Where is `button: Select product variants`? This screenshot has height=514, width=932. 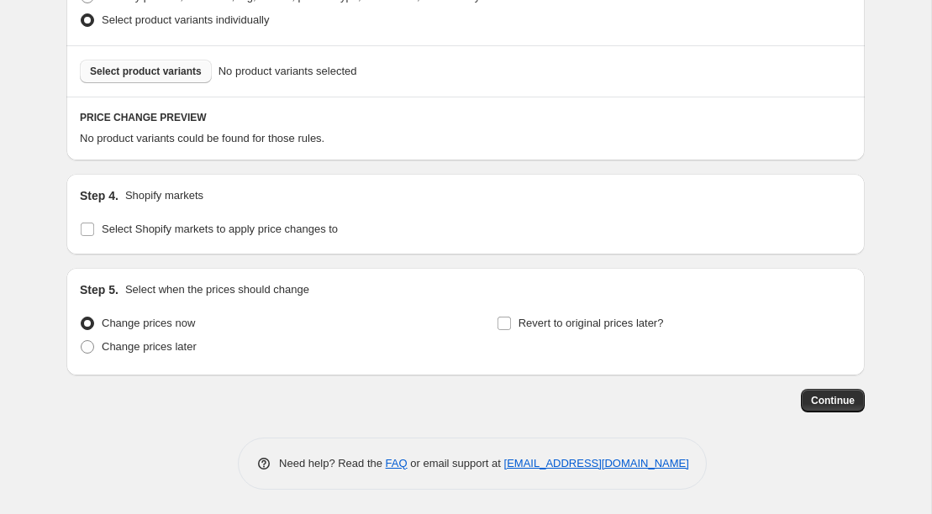 button: Select product variants is located at coordinates (145, 71).